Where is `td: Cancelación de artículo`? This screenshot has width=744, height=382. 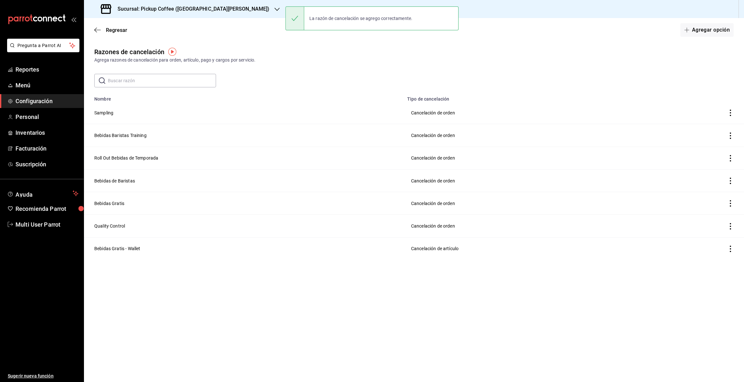
td: Cancelación de artículo is located at coordinates (526, 249).